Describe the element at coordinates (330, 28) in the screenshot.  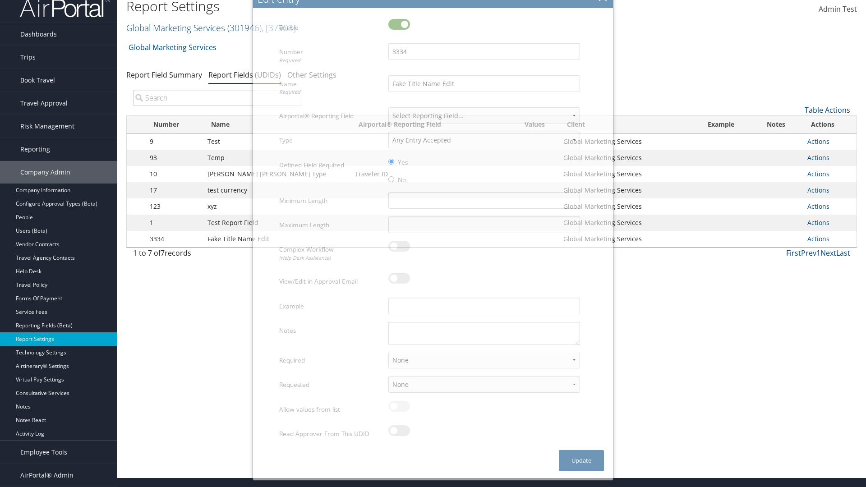
I see `label: Enable` at that location.